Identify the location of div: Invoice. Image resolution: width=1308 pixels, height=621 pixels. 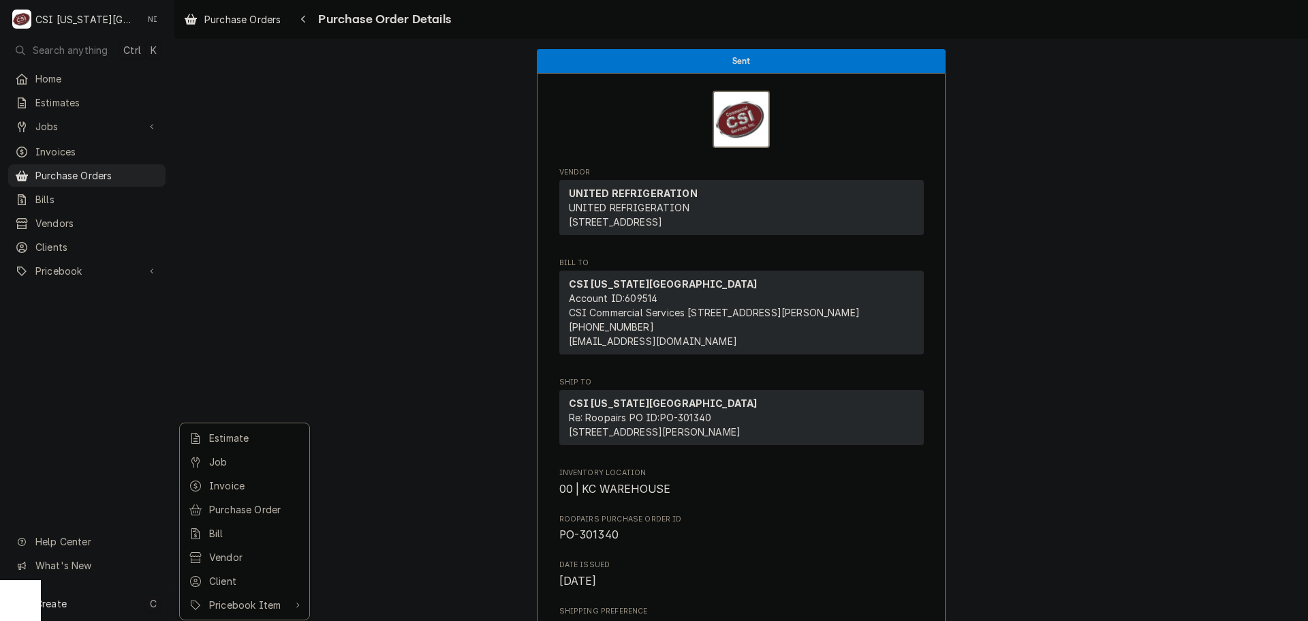
(255, 485).